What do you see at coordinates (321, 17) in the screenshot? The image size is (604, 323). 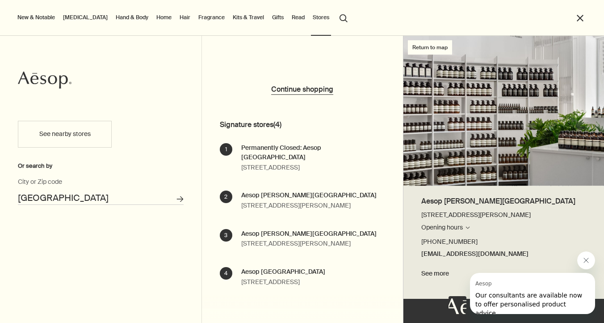 I see `button: Stores` at bounding box center [321, 17].